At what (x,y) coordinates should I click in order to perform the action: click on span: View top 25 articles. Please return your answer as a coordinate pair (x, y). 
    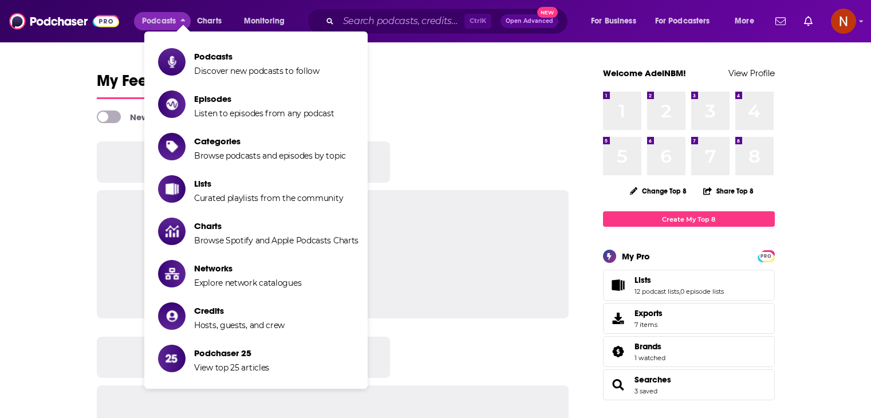
    Looking at the image, I should click on (231, 368).